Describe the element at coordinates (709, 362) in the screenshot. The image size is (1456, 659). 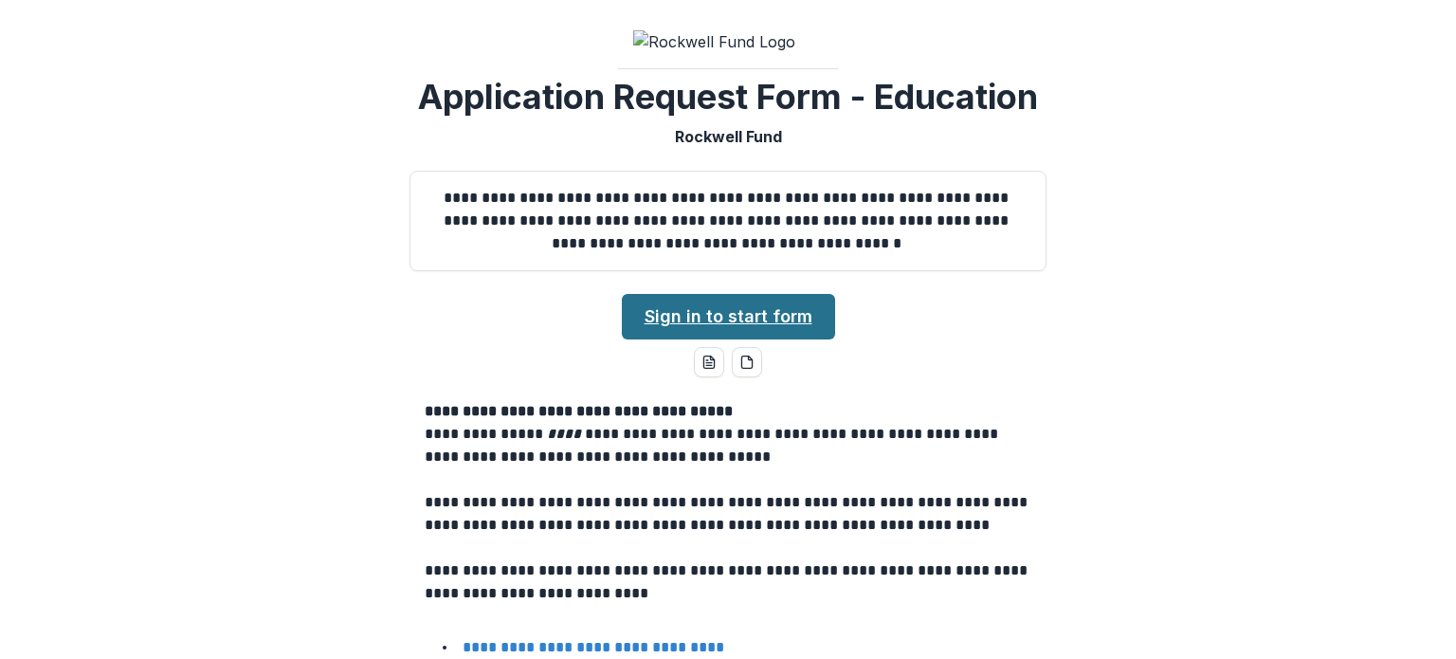
I see `button: word-download` at that location.